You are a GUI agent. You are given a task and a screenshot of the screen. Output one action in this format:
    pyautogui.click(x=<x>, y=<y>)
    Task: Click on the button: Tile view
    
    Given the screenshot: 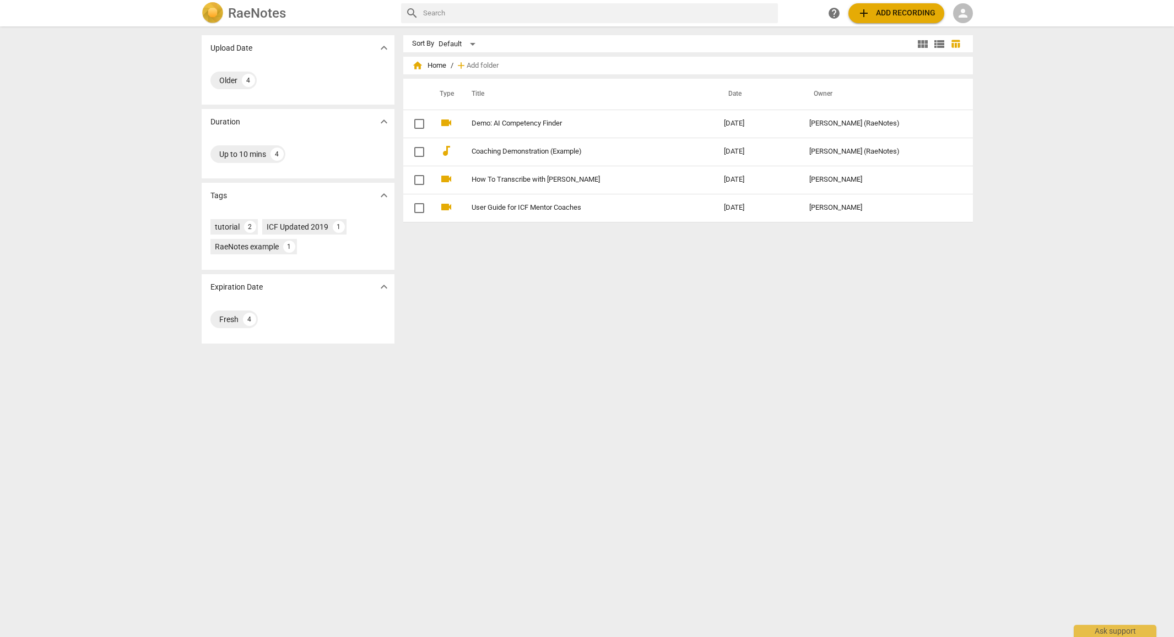 What is the action you would take?
    pyautogui.click(x=923, y=44)
    